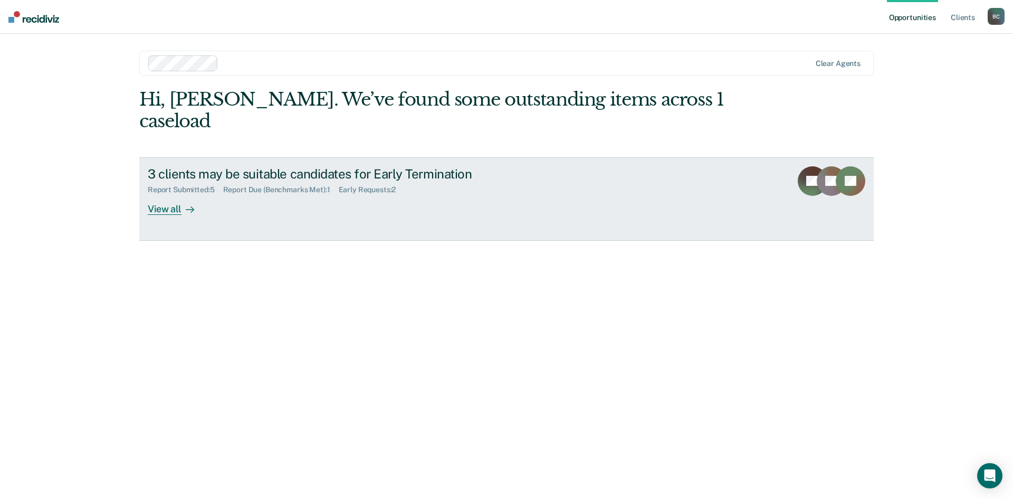  Describe the element at coordinates (333, 174) in the screenshot. I see `div: 3 clients may be suitable candidates for Early Termination` at that location.